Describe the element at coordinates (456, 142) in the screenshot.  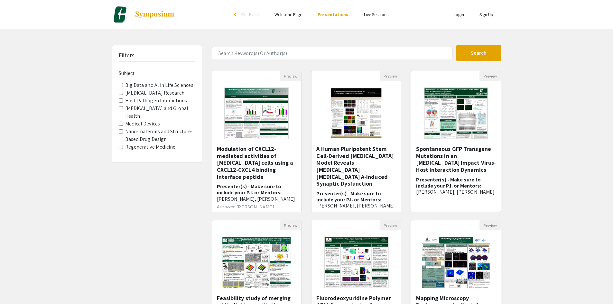
I see `div: Open Presentation <p class="ql-align-center"><strong style="color: rgb(0, 0, 0); background-color...` at that location.